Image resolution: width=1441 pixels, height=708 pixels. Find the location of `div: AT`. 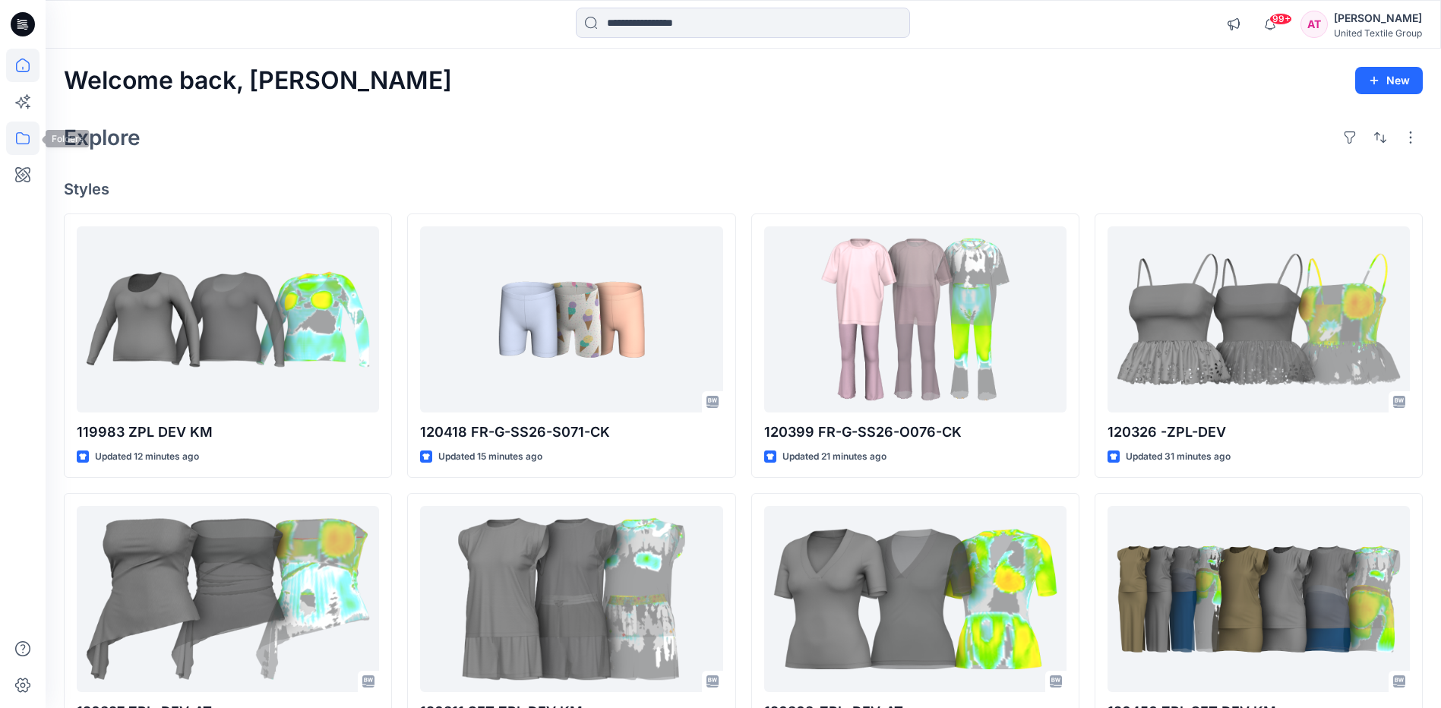

div: AT is located at coordinates (1314, 24).